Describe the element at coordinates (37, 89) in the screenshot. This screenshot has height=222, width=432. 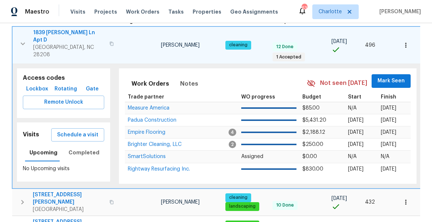
I see `span: Lockbox` at that location.